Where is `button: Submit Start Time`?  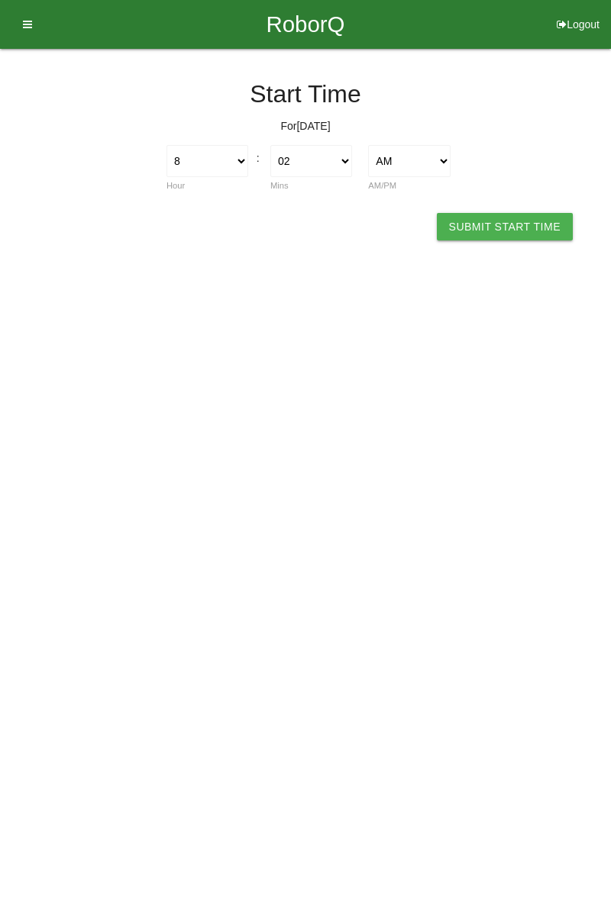
button: Submit Start Time is located at coordinates (504, 227).